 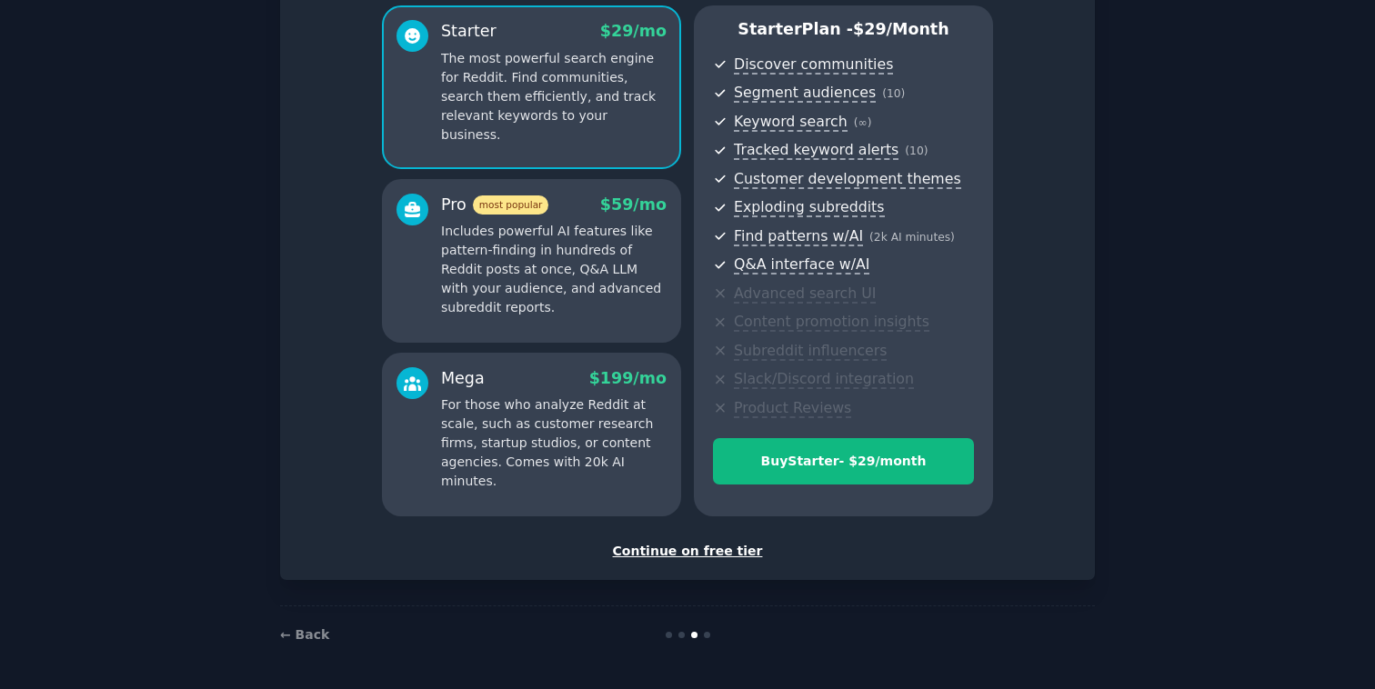 What do you see at coordinates (805, 93) in the screenshot?
I see `span: Segment audiences` at bounding box center [805, 93].